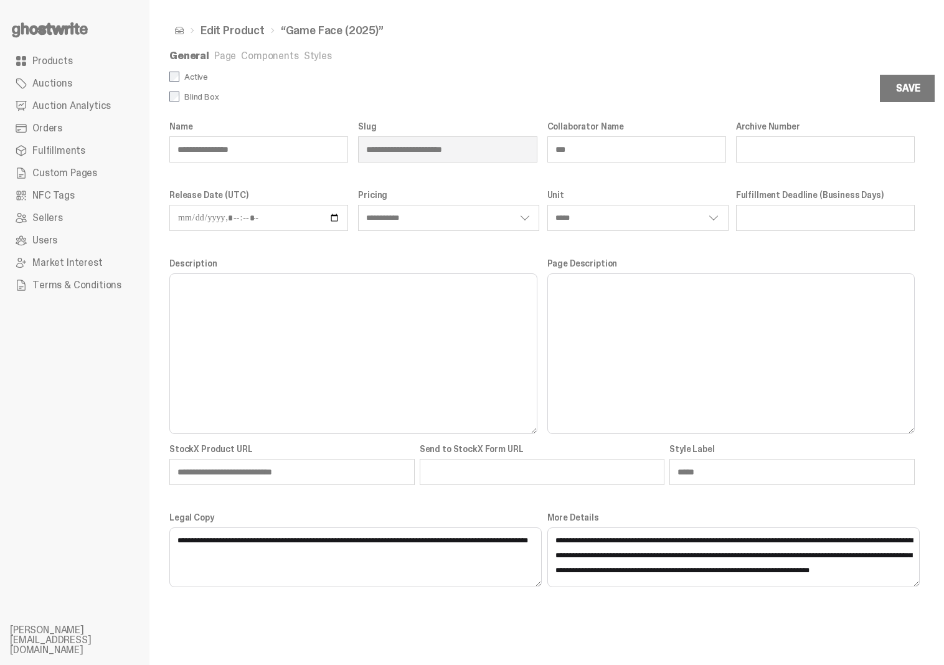  What do you see at coordinates (270, 55) in the screenshot?
I see `a: Components` at bounding box center [270, 55].